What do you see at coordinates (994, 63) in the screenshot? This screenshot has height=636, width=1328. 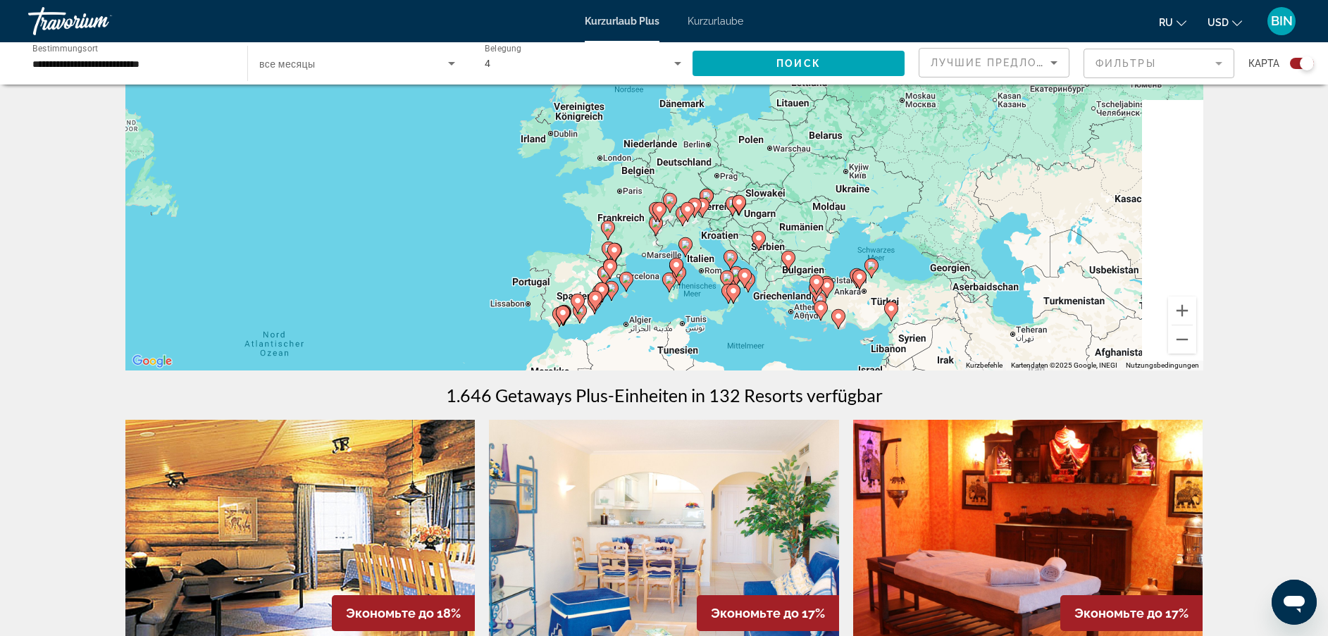 I see `mat-select: Sortieren nach` at bounding box center [994, 63].